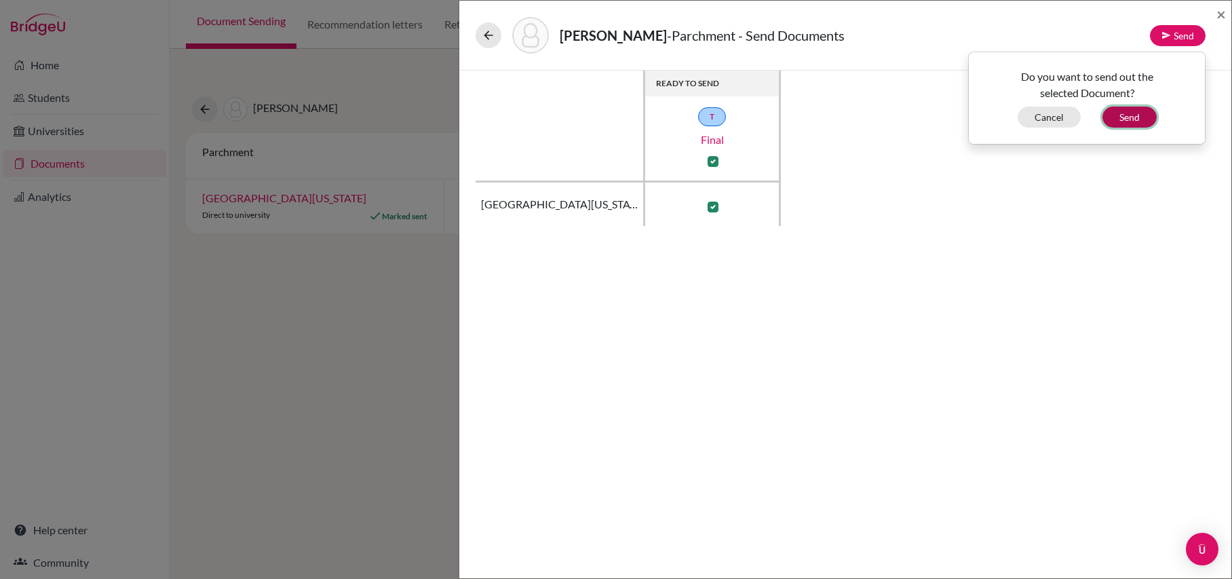 This screenshot has height=579, width=1232. Describe the element at coordinates (712, 140) in the screenshot. I see `a: Final` at that location.